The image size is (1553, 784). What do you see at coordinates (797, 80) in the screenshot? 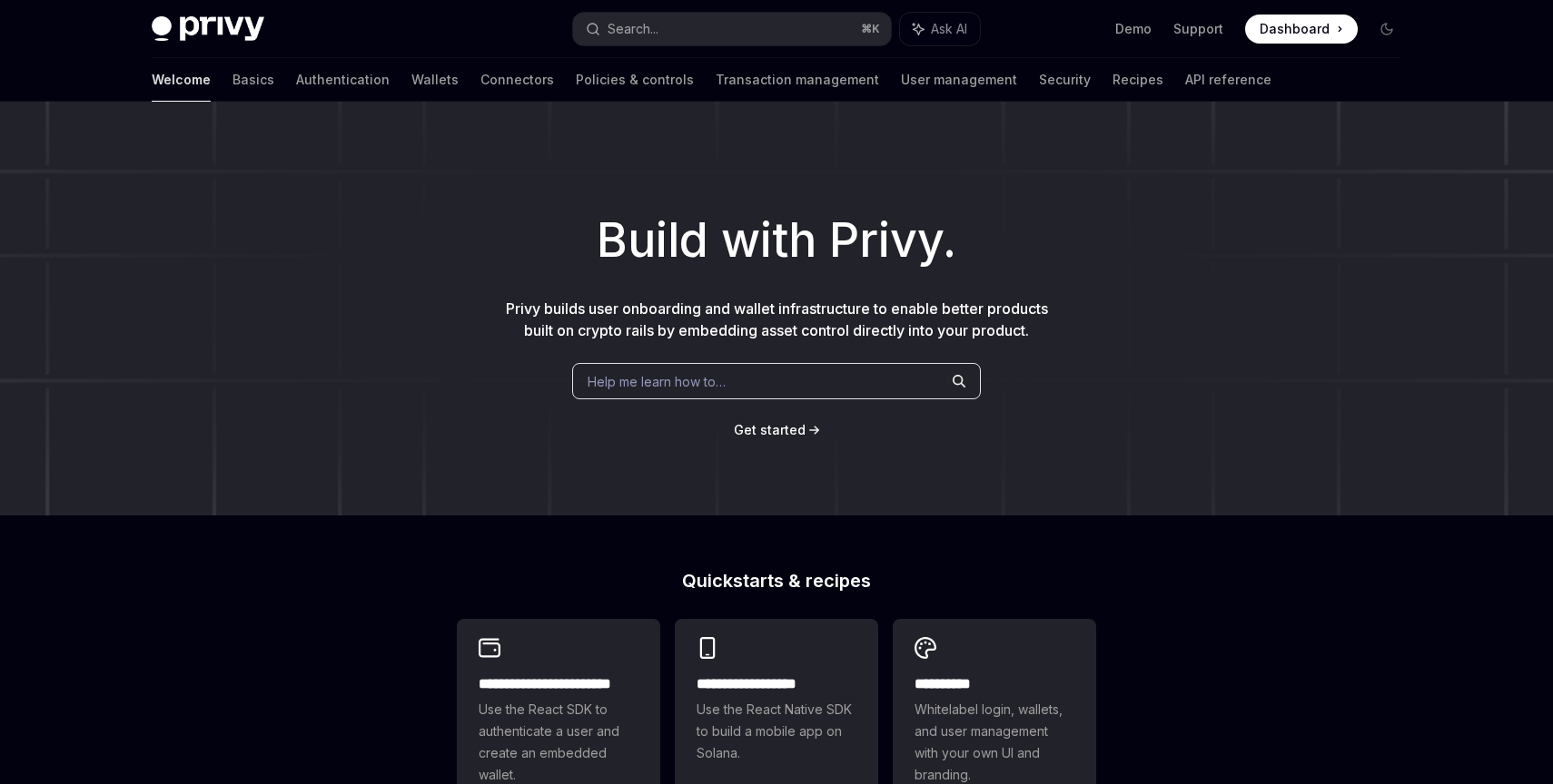
I see `a: Transaction management` at bounding box center [797, 80].